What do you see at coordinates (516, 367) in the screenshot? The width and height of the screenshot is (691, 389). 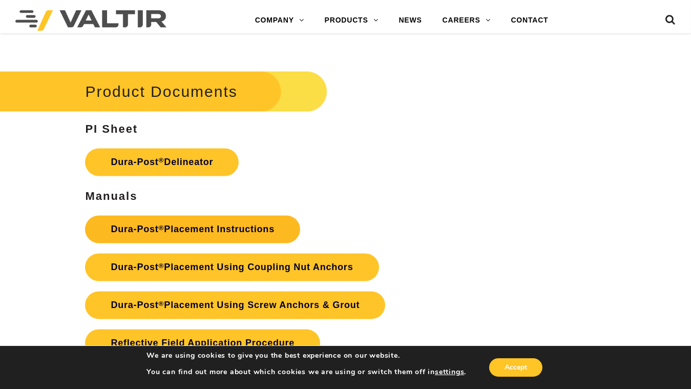 I see `button: Accept` at bounding box center [516, 367].